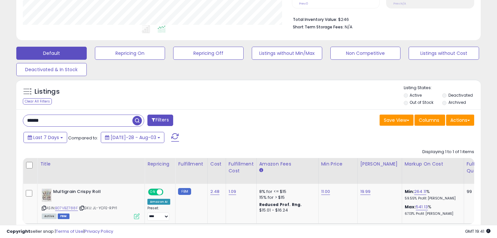 The height and width of the screenshot is (238, 497). What do you see at coordinates (184, 191) in the screenshot?
I see `small: FBM` at bounding box center [184, 191].